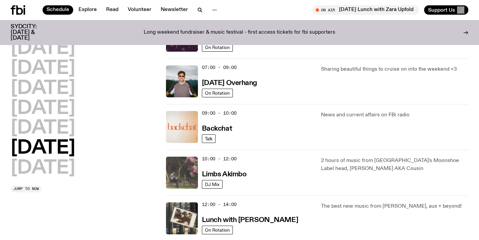  What do you see at coordinates (112, 10) in the screenshot?
I see `a: Read` at bounding box center [112, 10].